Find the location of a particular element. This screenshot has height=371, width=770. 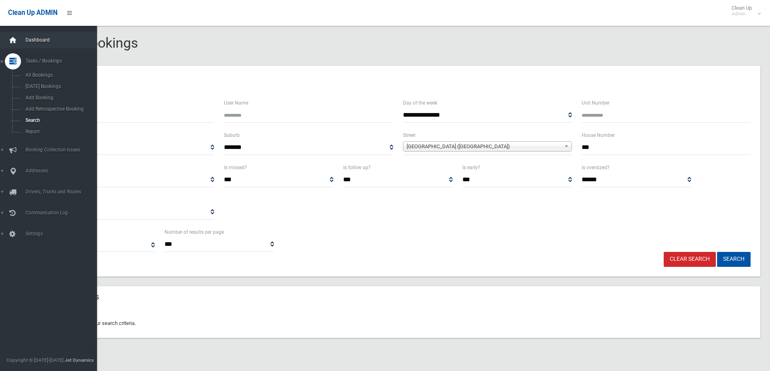

label: Day of the week is located at coordinates (420, 103).